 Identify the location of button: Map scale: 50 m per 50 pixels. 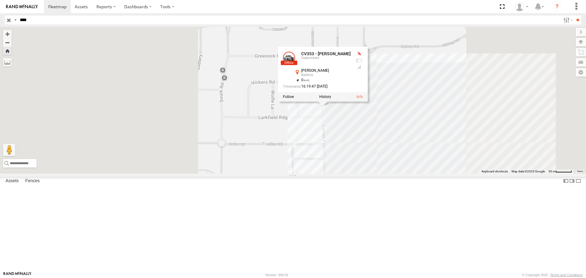
(560, 172).